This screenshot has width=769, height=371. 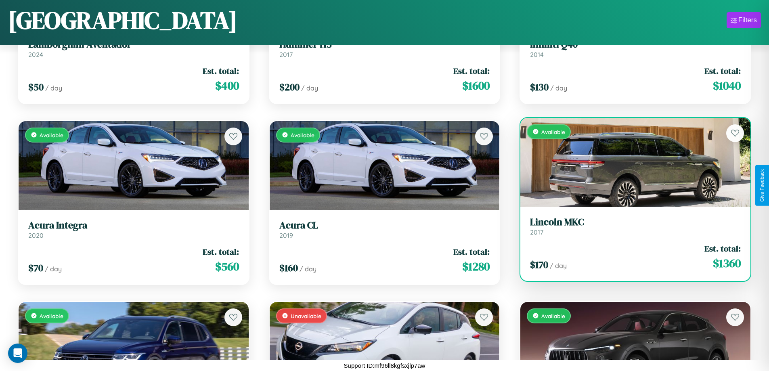 I want to click on div: Filters, so click(x=748, y=20).